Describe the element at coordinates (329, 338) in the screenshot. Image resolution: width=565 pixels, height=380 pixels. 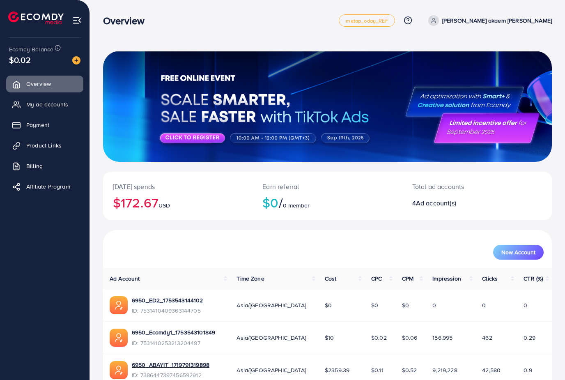
I see `span: $10` at that location.